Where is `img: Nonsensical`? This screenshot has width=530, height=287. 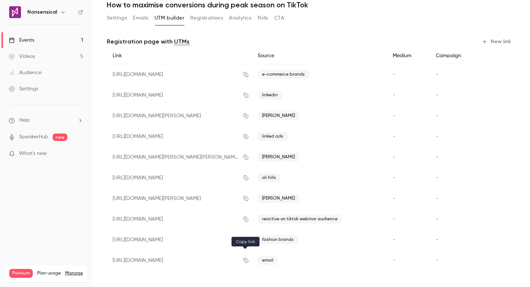 img: Nonsensical is located at coordinates (15, 12).